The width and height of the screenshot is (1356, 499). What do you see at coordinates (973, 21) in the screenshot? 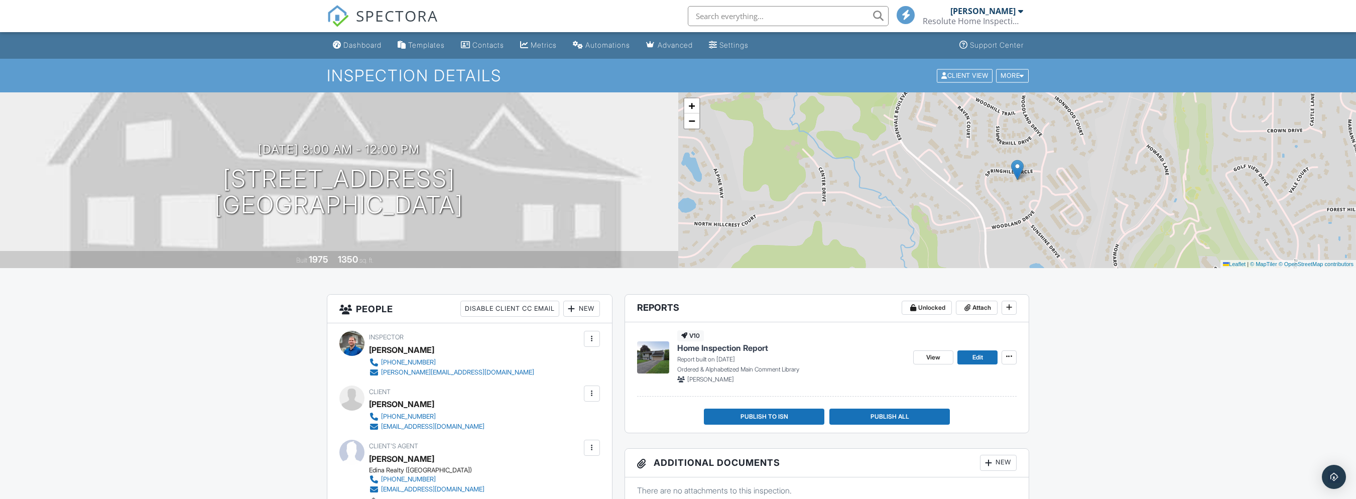
I see `div: Resolute Home Inspections MN, LLC` at bounding box center [973, 21].